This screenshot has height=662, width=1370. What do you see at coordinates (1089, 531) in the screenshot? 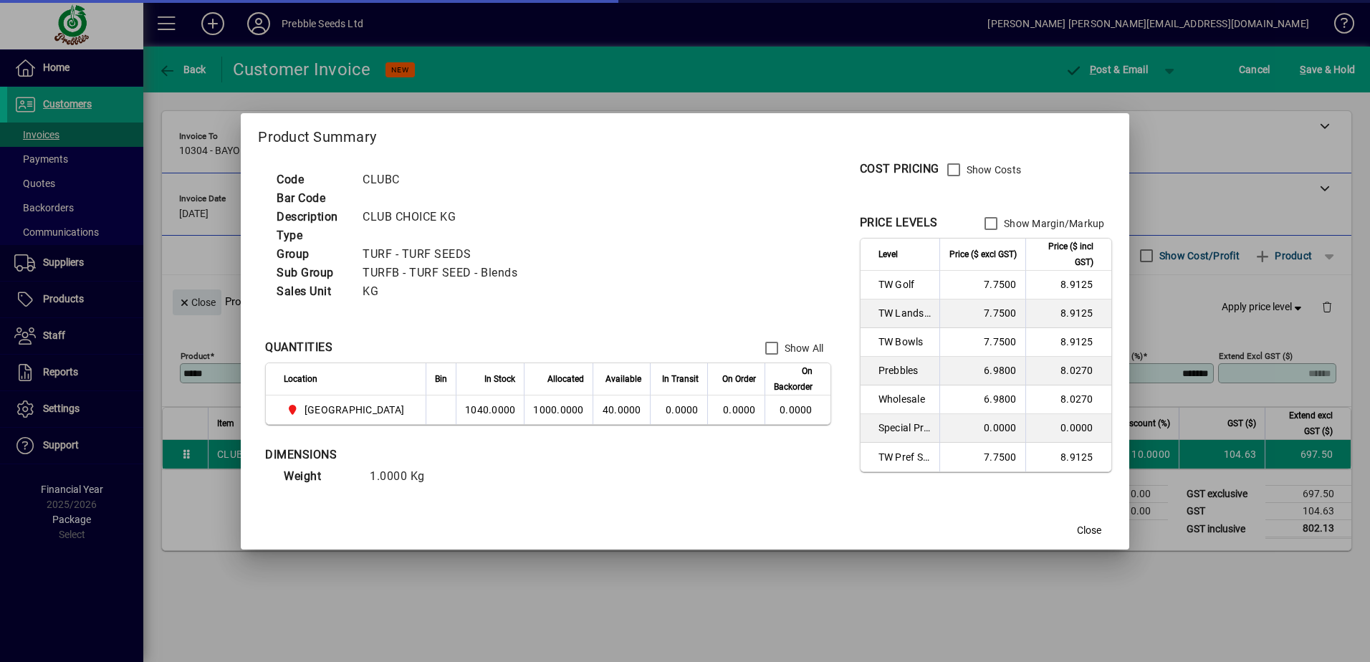
I see `button: Close` at bounding box center [1089, 531].